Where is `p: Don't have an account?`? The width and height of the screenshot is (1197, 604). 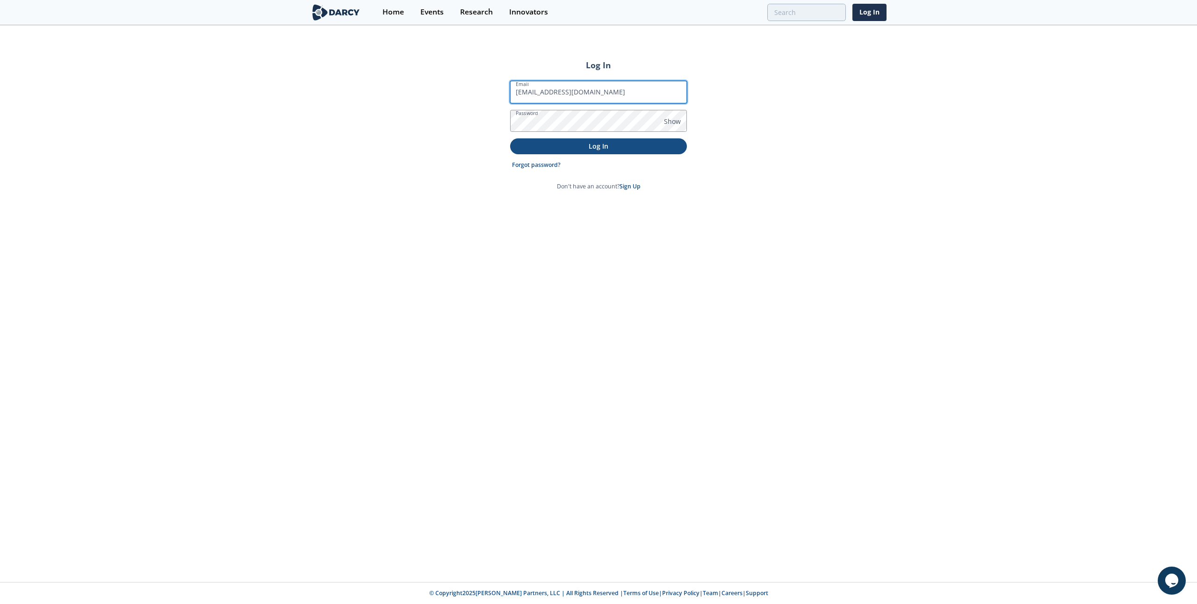 p: Don't have an account? is located at coordinates (599, 187).